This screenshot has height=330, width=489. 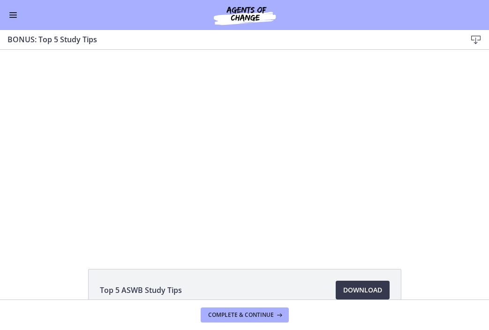 I want to click on button: Complete & continue, so click(x=245, y=315).